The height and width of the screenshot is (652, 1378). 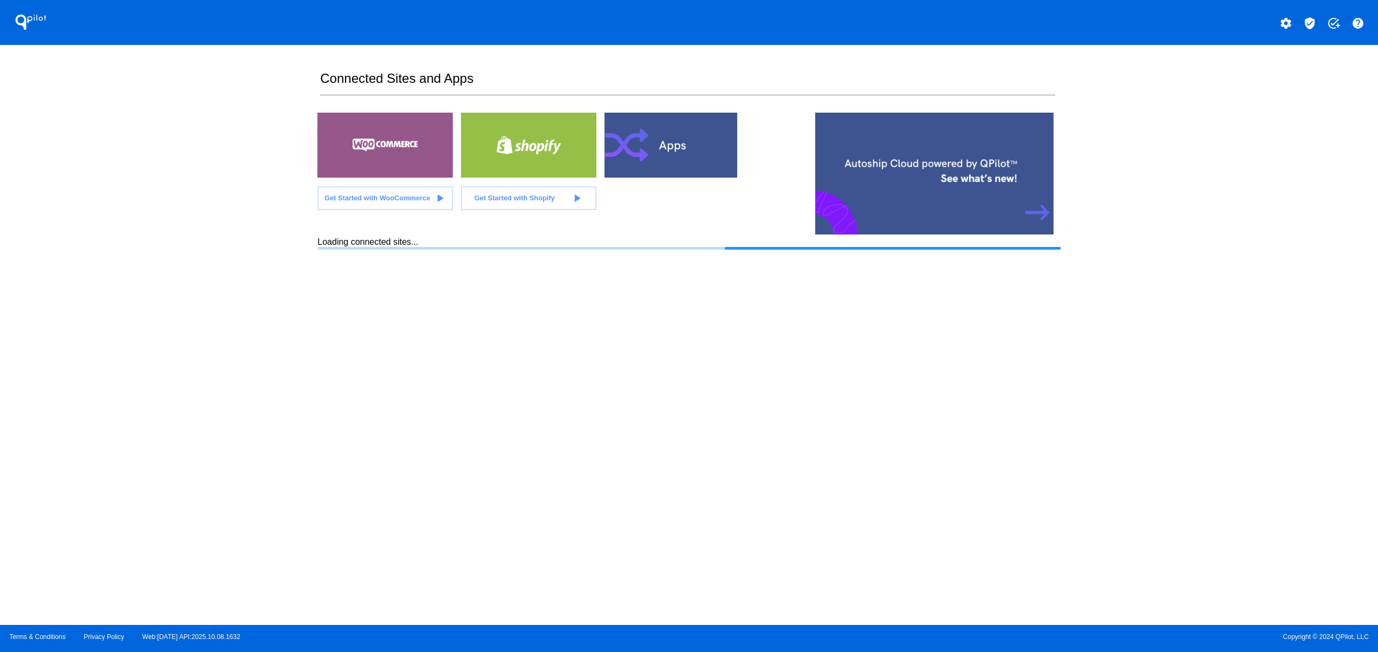 I want to click on mat-icon: add_task, so click(x=1334, y=23).